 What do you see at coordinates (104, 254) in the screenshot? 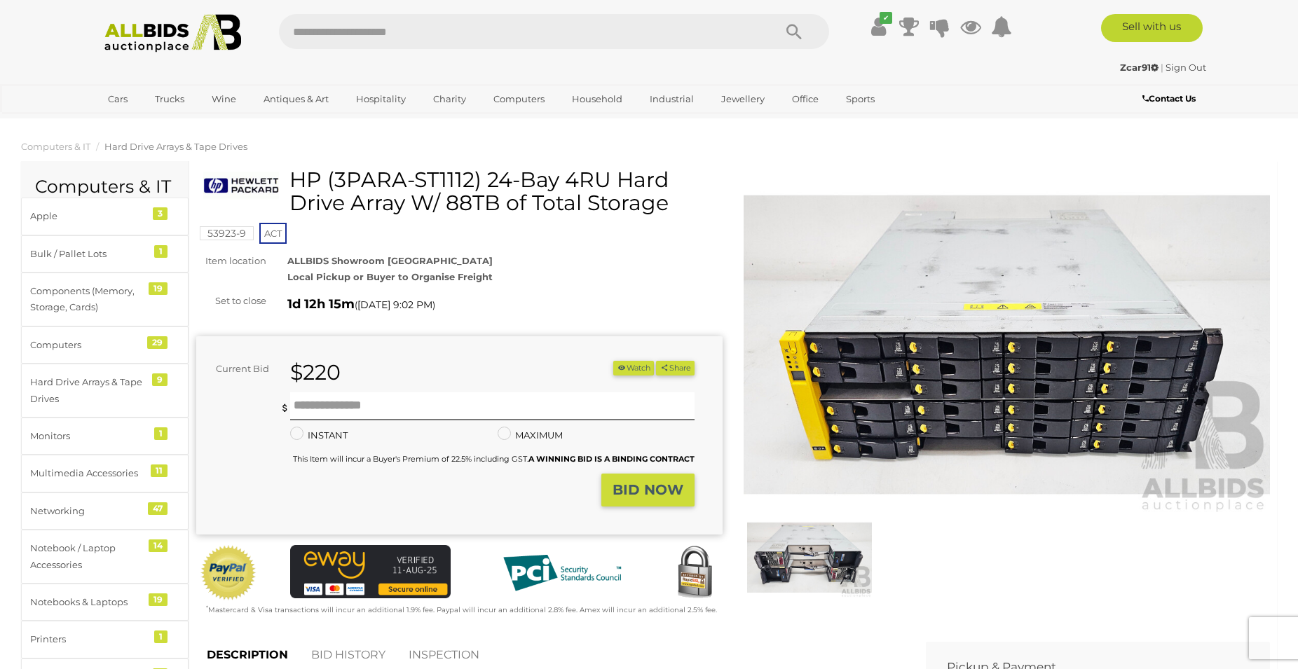
I see `a: Bulk / Pallet Lots 1` at bounding box center [104, 254].